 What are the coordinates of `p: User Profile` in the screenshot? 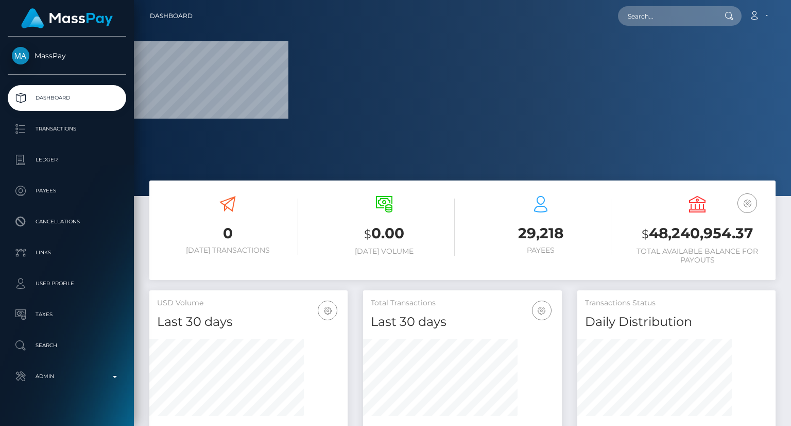 It's located at (67, 283).